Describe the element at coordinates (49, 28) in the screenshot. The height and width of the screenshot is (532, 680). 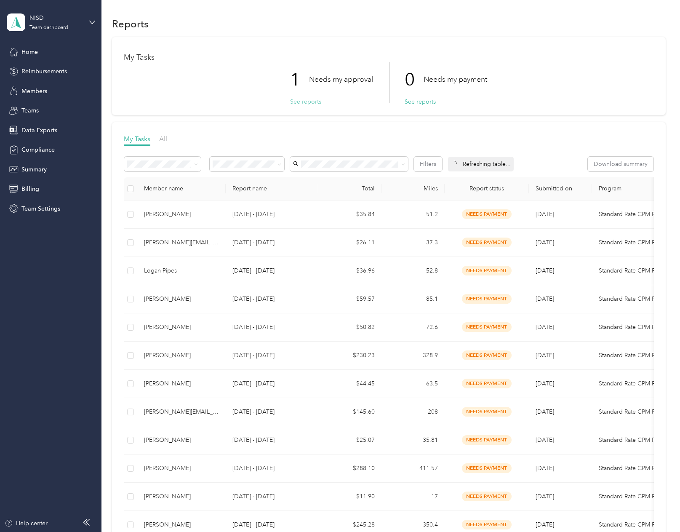
I see `div: Team dashboard` at that location.